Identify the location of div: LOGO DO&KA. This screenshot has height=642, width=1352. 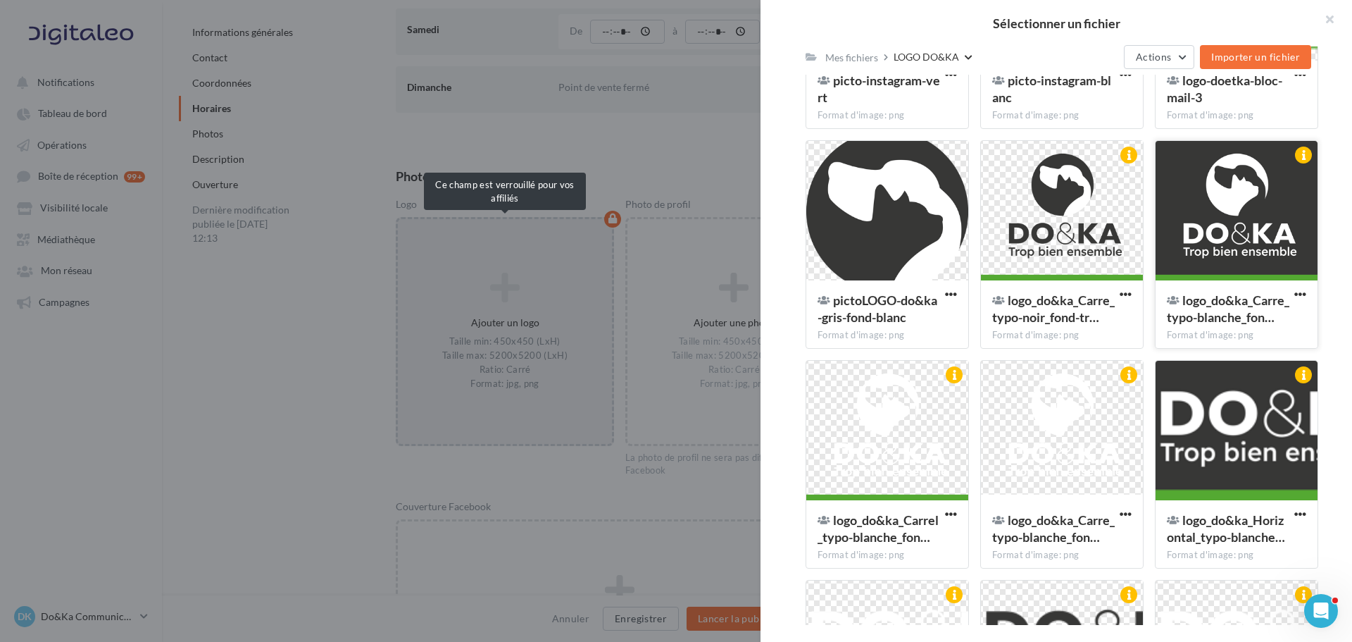
(926, 57).